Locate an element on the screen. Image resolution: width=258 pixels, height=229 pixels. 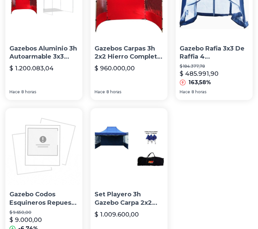
p: $ 9.000,00 is located at coordinates (26, 220).